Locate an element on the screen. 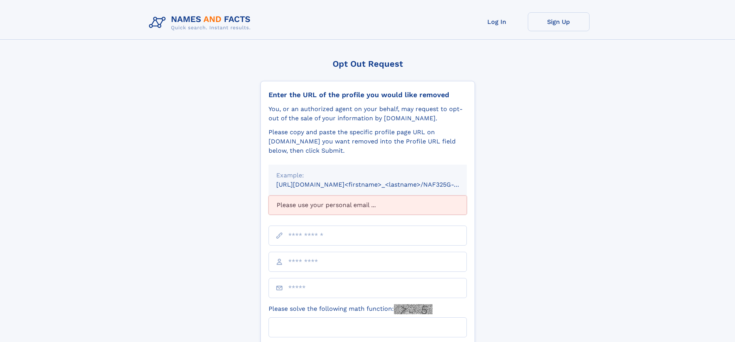 This screenshot has width=735, height=342. a: Sign Up is located at coordinates (558, 22).